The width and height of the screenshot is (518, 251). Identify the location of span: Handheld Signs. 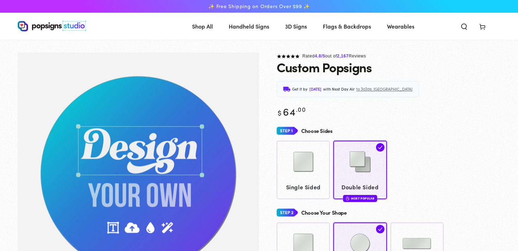
(249, 26).